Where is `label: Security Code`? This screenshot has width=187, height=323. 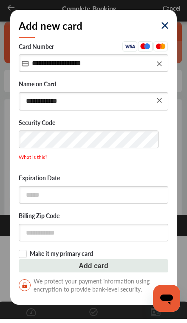 label: Security Code is located at coordinates (94, 128).